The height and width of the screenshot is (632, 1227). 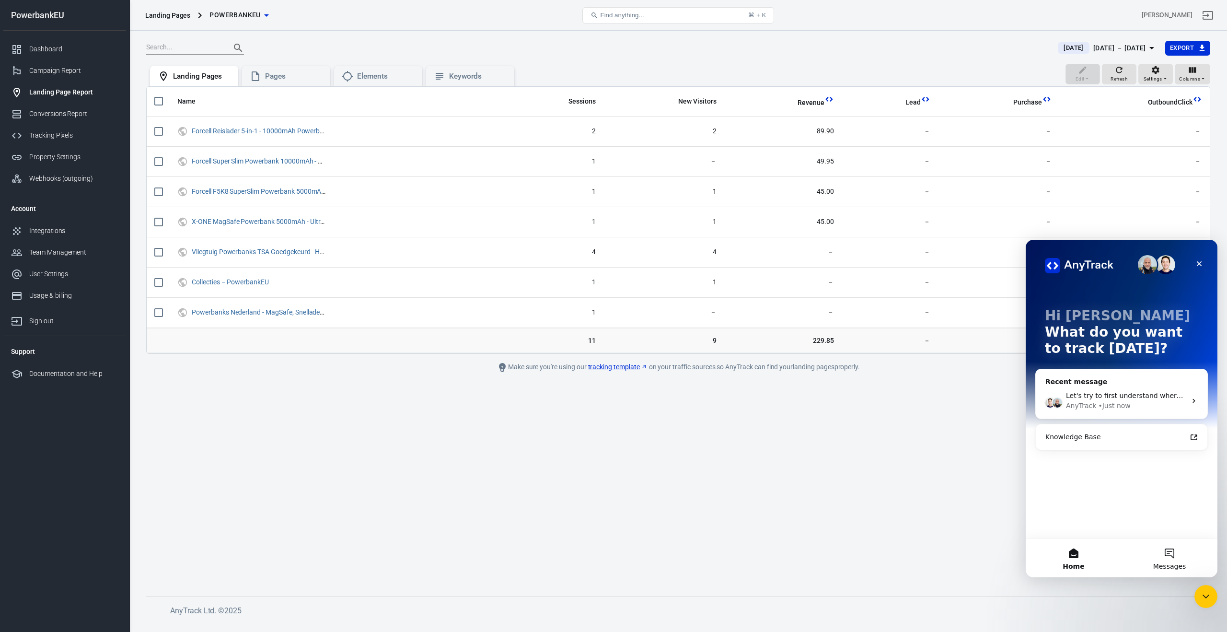 I want to click on span: Name, so click(x=193, y=102).